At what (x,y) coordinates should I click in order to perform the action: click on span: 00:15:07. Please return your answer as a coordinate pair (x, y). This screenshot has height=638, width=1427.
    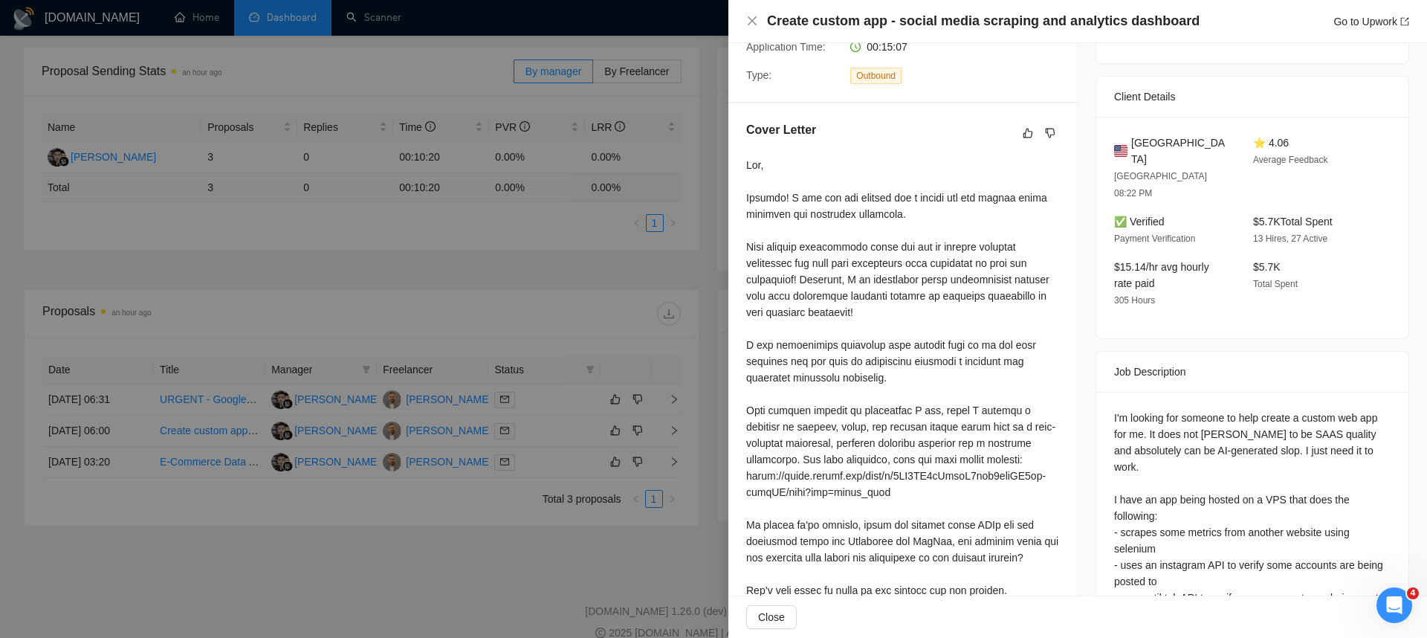
    Looking at the image, I should click on (887, 47).